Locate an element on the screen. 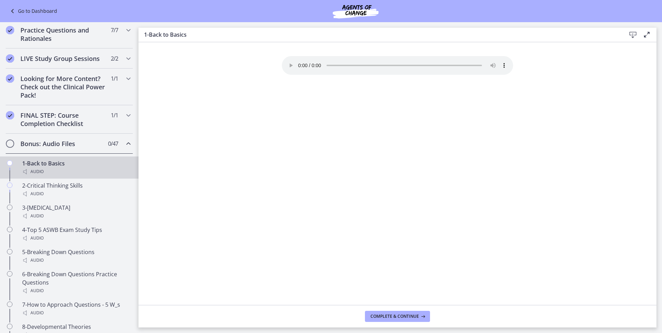 Image resolution: width=662 pixels, height=333 pixels. button: Complete & continue is located at coordinates (398, 317).